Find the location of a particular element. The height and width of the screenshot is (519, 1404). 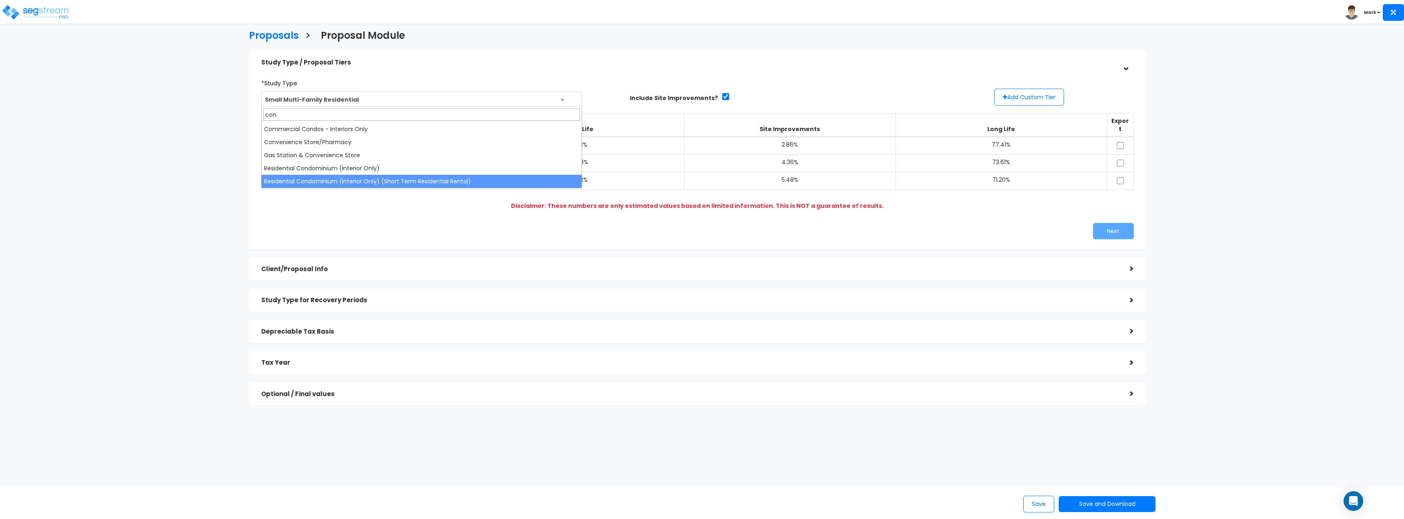

label: *Study Type is located at coordinates (279, 82).